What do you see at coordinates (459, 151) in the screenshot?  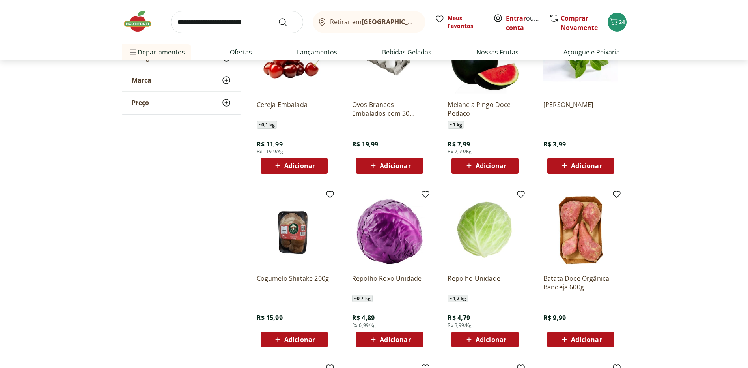 I see `span: R$ 7,99/Kg` at bounding box center [459, 151].